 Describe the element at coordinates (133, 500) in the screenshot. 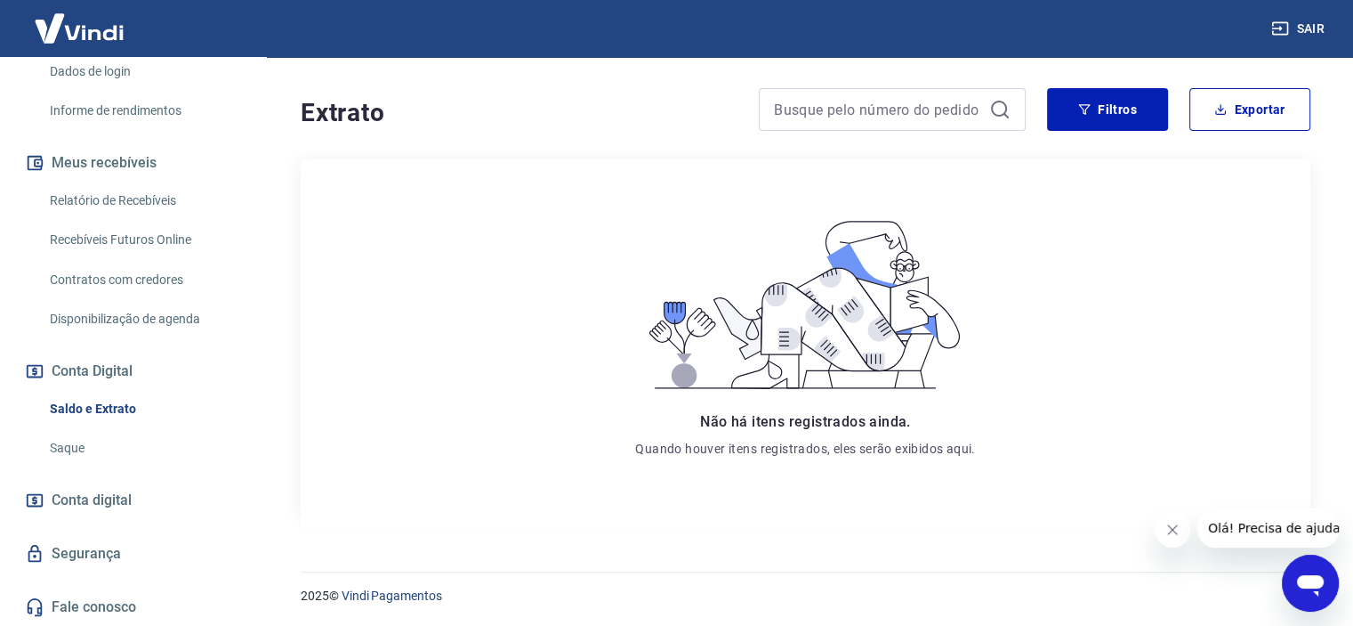

I see `a: Conta digital` at that location.